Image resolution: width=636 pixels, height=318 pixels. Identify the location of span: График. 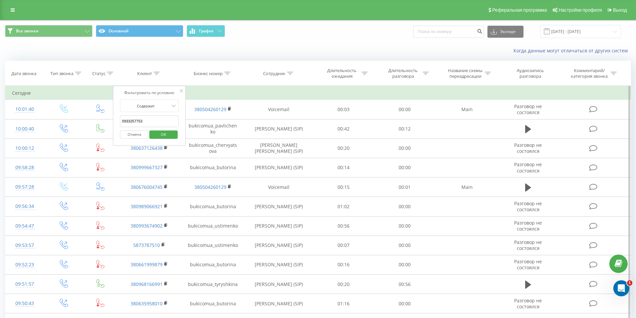
(206, 31).